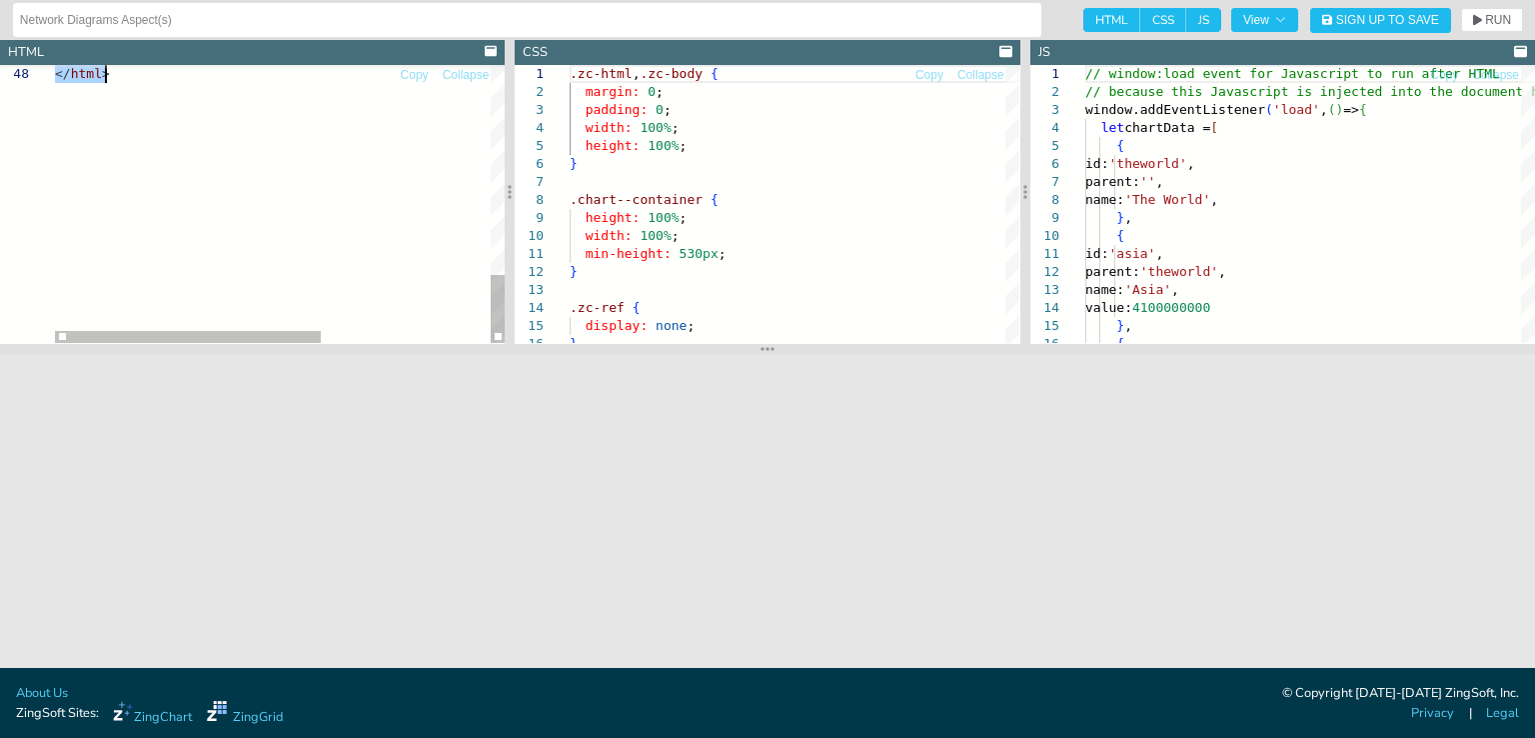 This screenshot has height=738, width=1535. What do you see at coordinates (529, 344) in the screenshot?
I see `div: 16` at bounding box center [529, 344].